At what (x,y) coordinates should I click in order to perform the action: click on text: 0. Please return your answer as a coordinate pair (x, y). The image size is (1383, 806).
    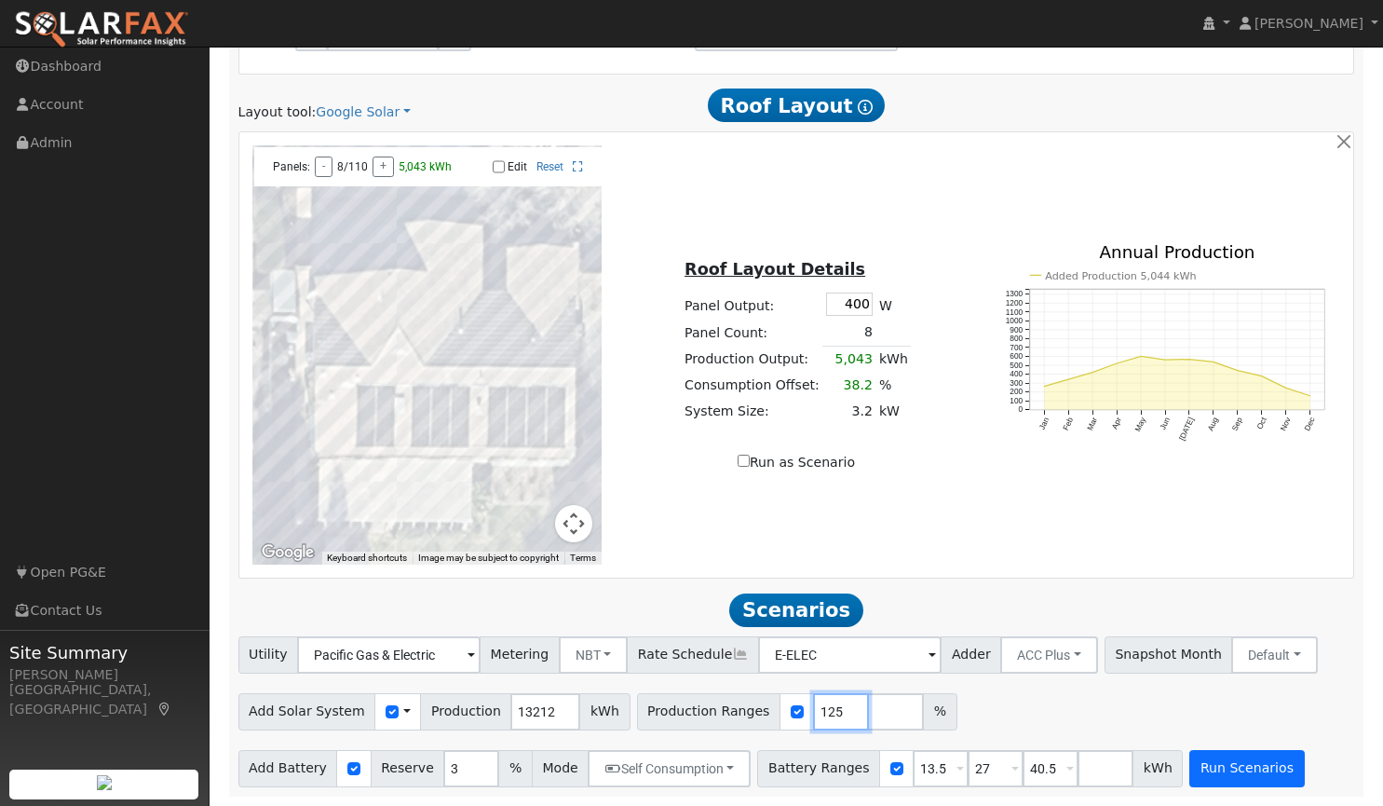
    Looking at the image, I should click on (1020, 409).